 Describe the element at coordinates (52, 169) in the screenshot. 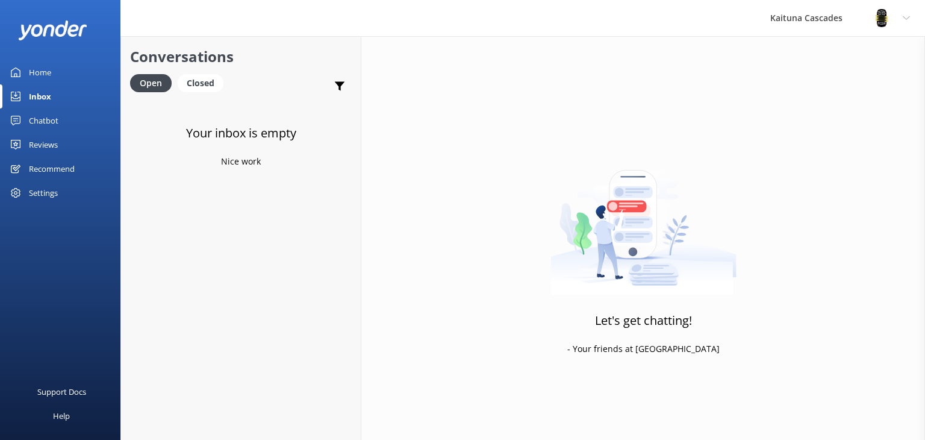

I see `div: Recommend` at that location.